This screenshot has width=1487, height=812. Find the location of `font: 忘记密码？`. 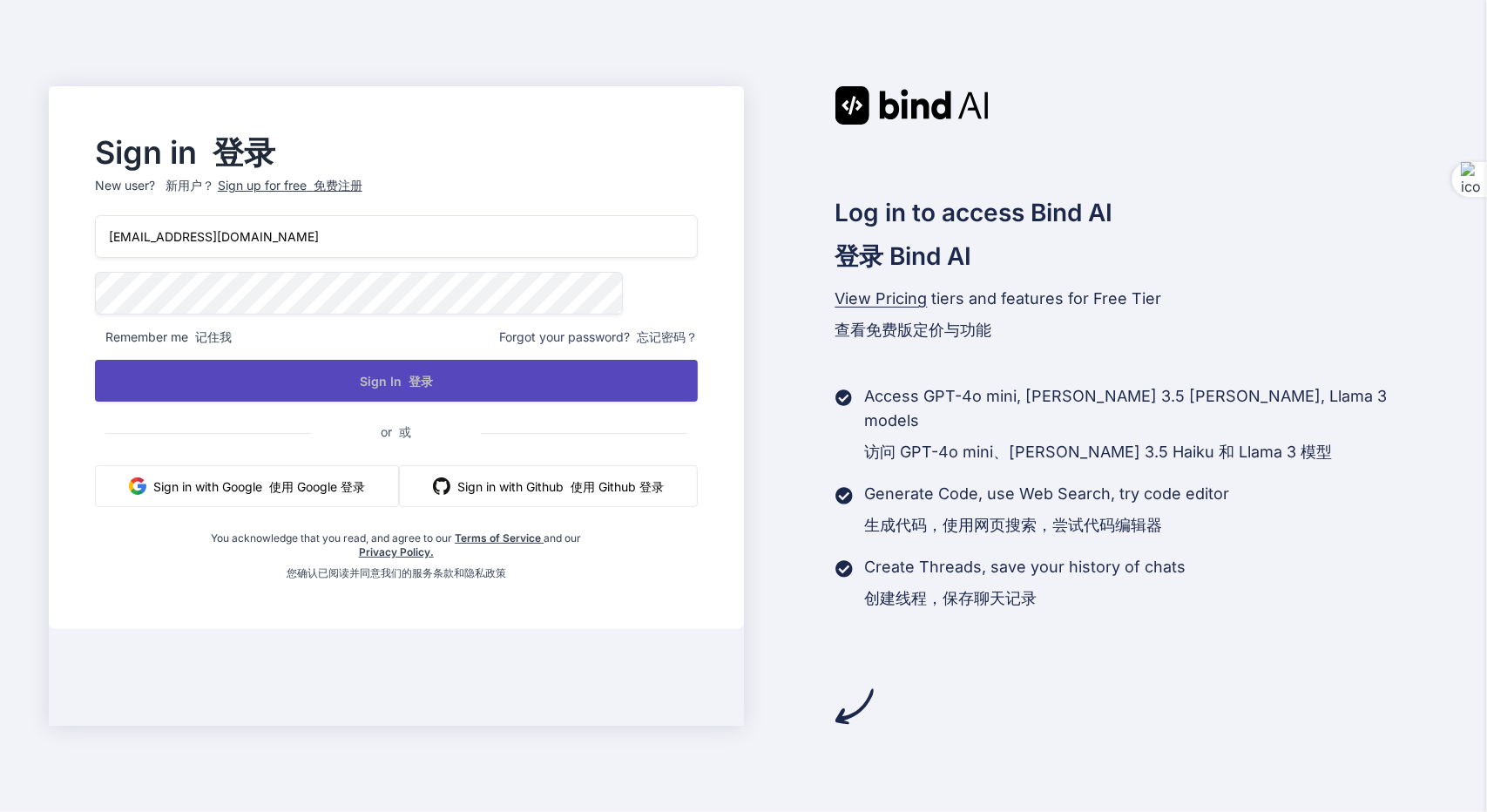

font: 忘记密码？ is located at coordinates (668, 337).